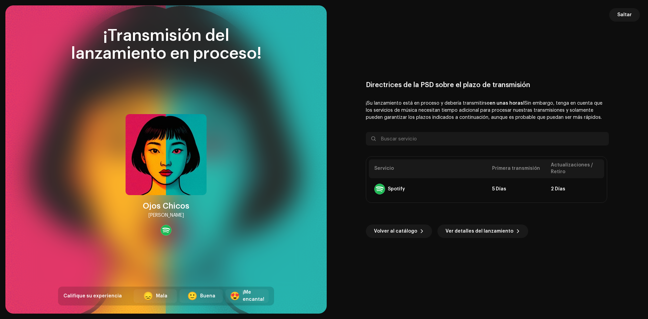 The width and height of the screenshot is (648, 319). Describe the element at coordinates (162, 296) in the screenshot. I see `div: Mala` at that location.